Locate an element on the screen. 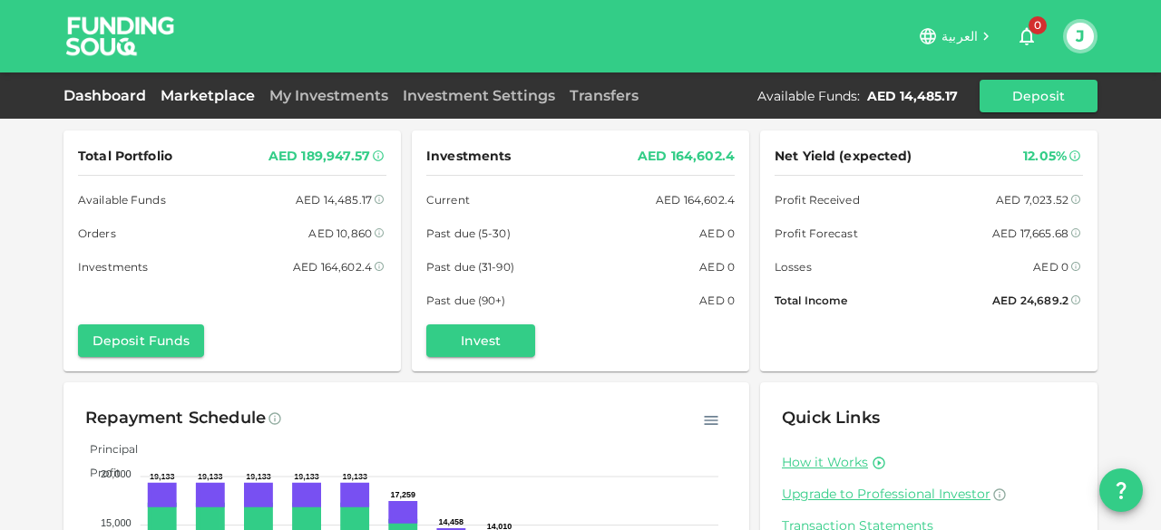 The image size is (1161, 530). div: AED 189,947.57 is located at coordinates (319, 156).